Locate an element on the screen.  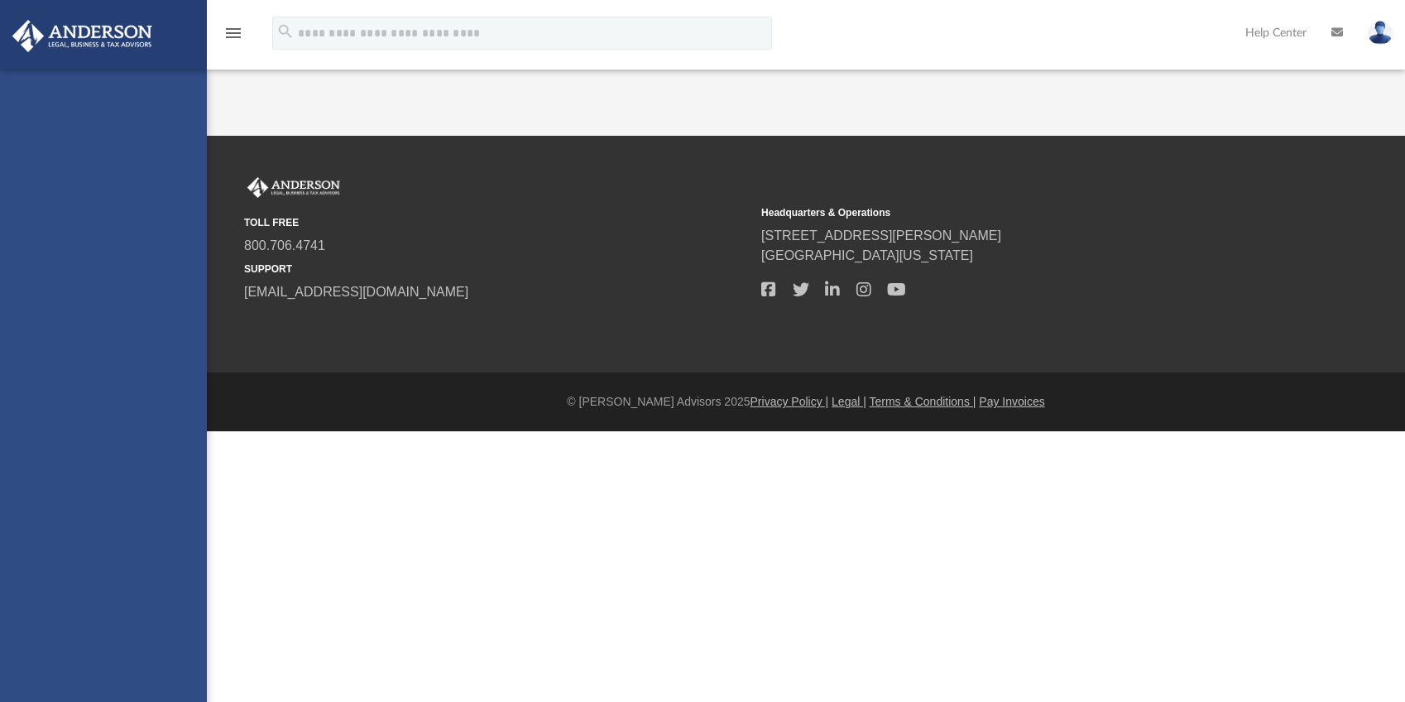
a: Terms & Conditions | is located at coordinates (922, 401).